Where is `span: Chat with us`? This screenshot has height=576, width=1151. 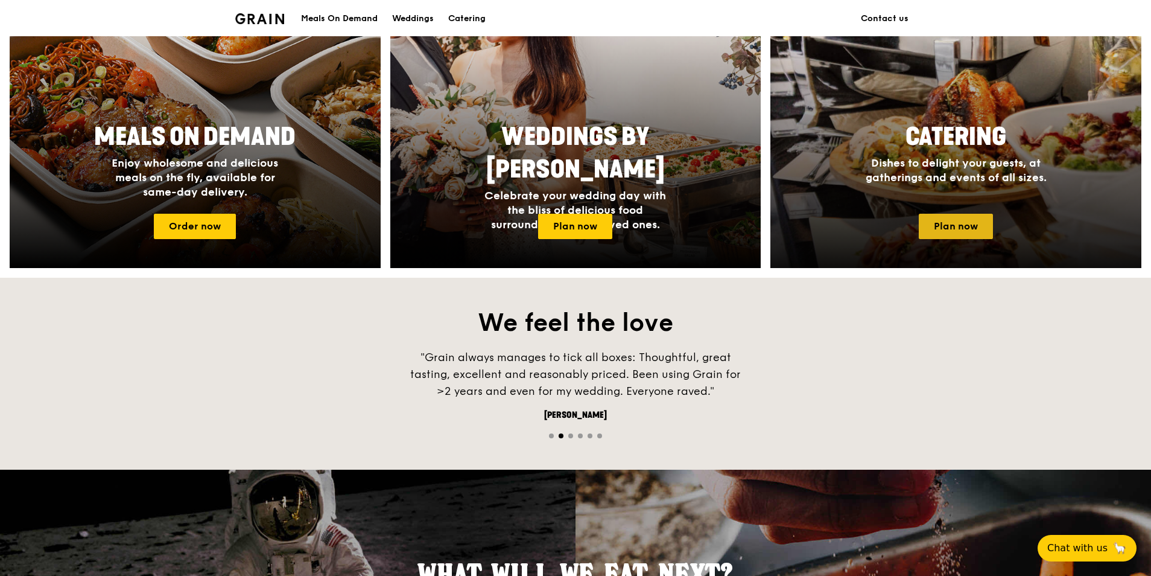
span: Chat with us is located at coordinates (1078, 548).